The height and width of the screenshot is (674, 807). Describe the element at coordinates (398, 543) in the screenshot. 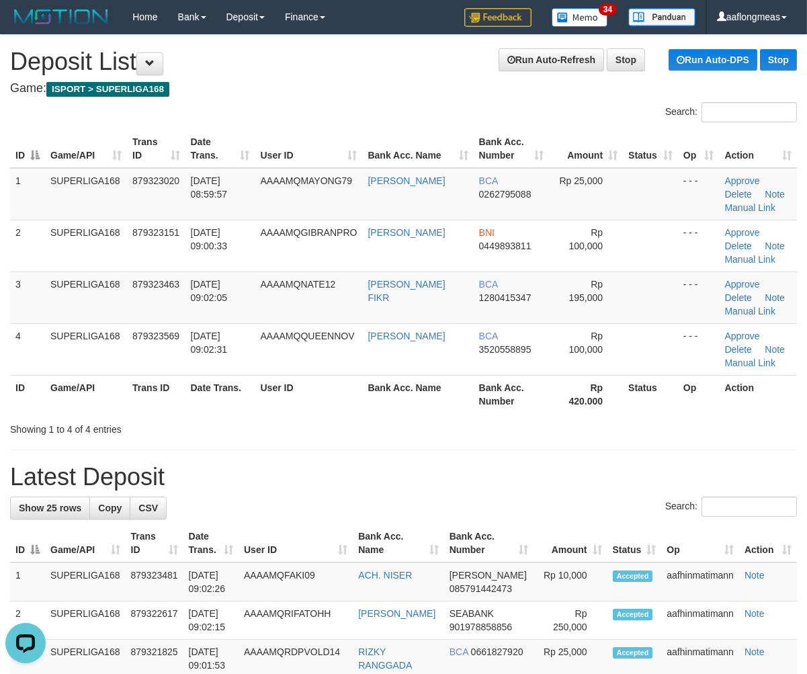

I see `th: Bank Acc. Name: activate to sort column ascending` at that location.